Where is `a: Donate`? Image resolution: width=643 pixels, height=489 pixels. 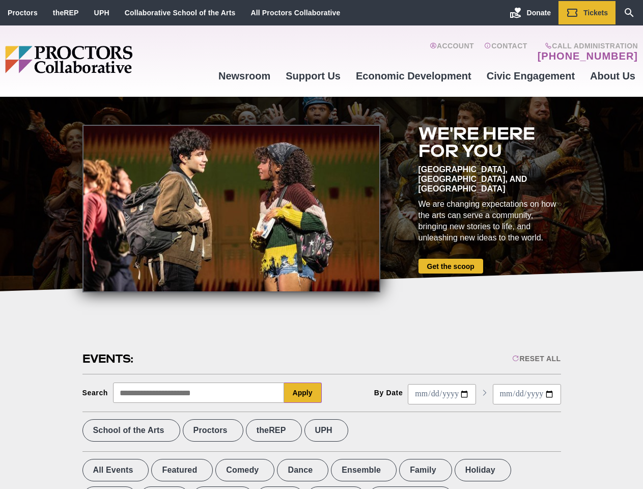
a: Donate is located at coordinates (530, 13).